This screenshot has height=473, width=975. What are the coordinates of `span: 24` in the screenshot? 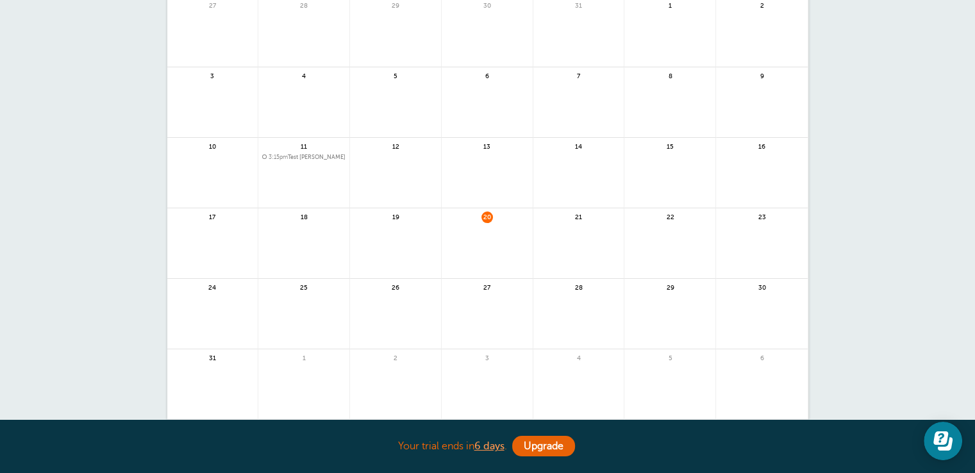 It's located at (212, 287).